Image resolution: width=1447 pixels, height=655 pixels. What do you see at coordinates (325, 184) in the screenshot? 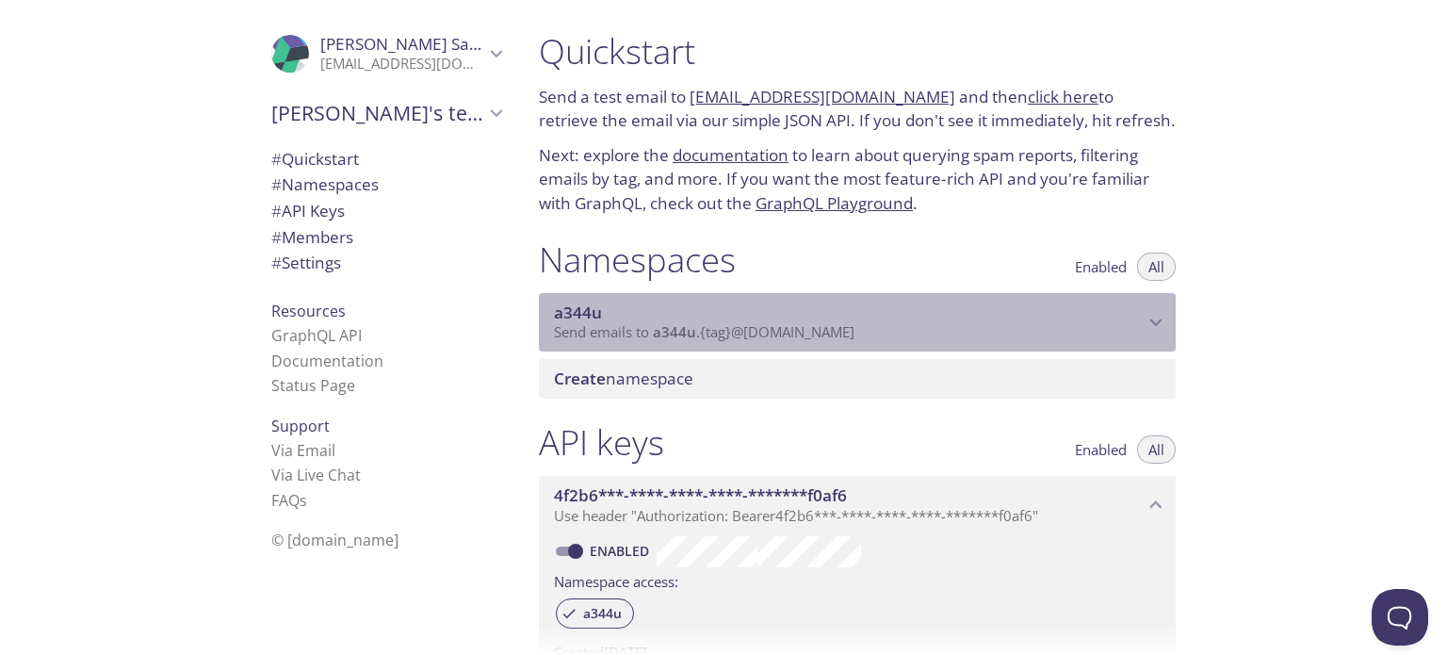
I see `span: Namespaces` at bounding box center [325, 184].